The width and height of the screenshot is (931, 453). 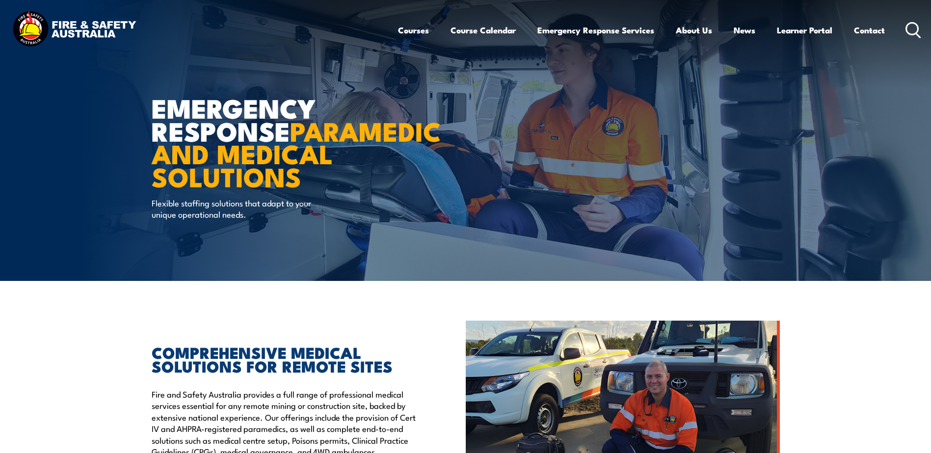 What do you see at coordinates (413, 30) in the screenshot?
I see `a: Courses` at bounding box center [413, 30].